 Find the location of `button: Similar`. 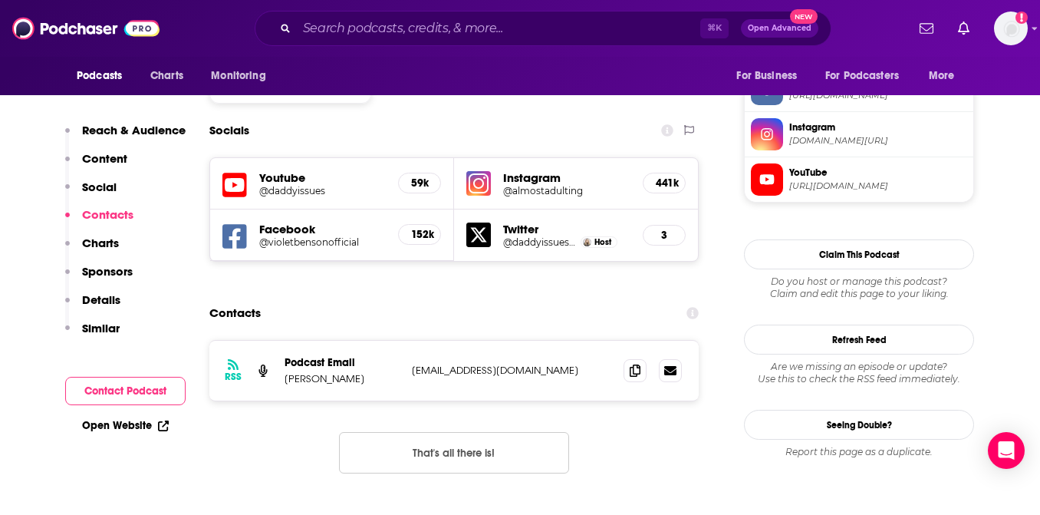

button: Similar is located at coordinates (92, 335).